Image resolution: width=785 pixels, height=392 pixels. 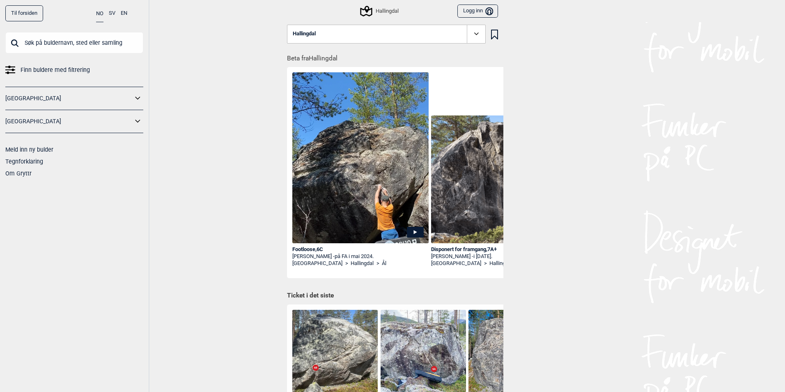 I want to click on button: NO, so click(x=100, y=14).